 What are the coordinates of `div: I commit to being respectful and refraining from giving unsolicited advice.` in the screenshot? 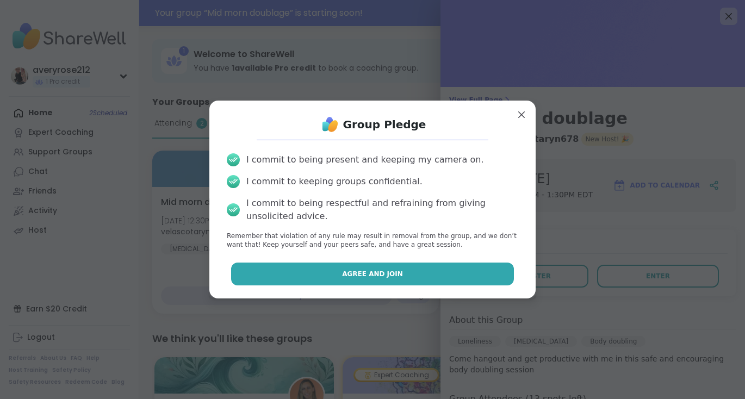 It's located at (383, 210).